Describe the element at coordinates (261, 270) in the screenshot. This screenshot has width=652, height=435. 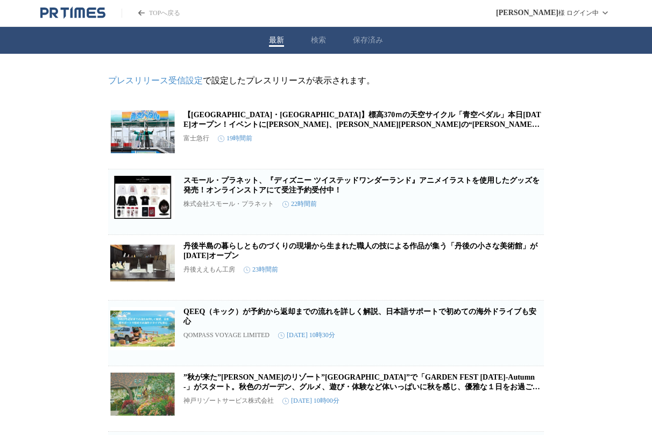
I see `time: 23時間前` at that location.